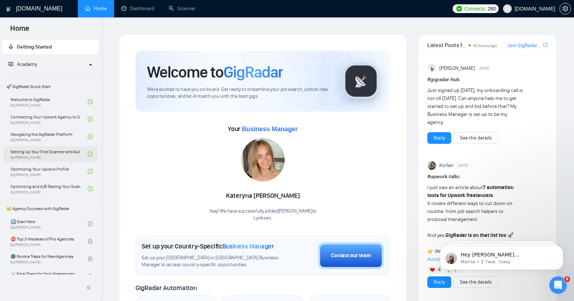  Describe the element at coordinates (432, 165) in the screenshot. I see `img: Korlan` at that location.